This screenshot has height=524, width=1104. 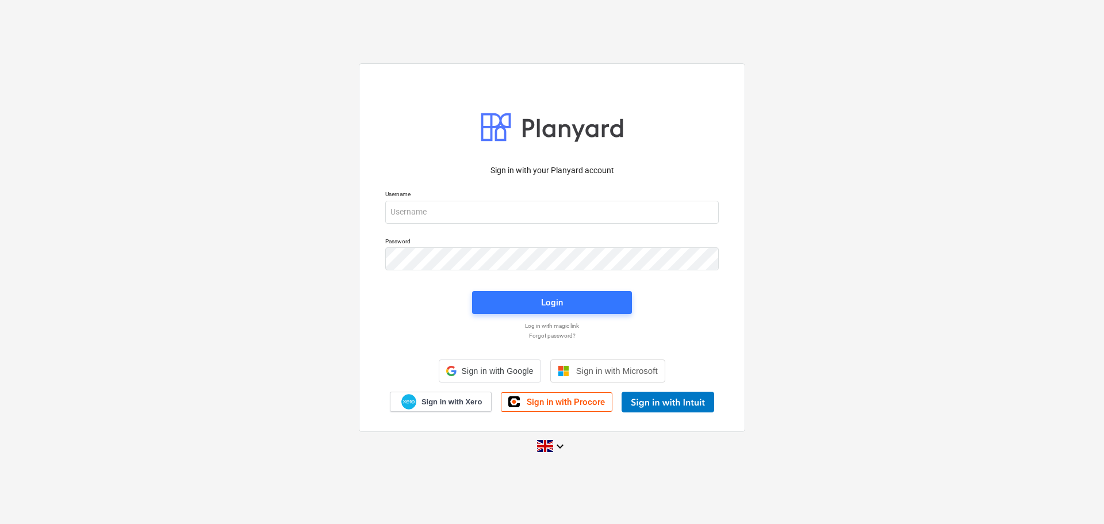 What do you see at coordinates (552, 325) in the screenshot?
I see `a: Log in with magic link` at bounding box center [552, 325].